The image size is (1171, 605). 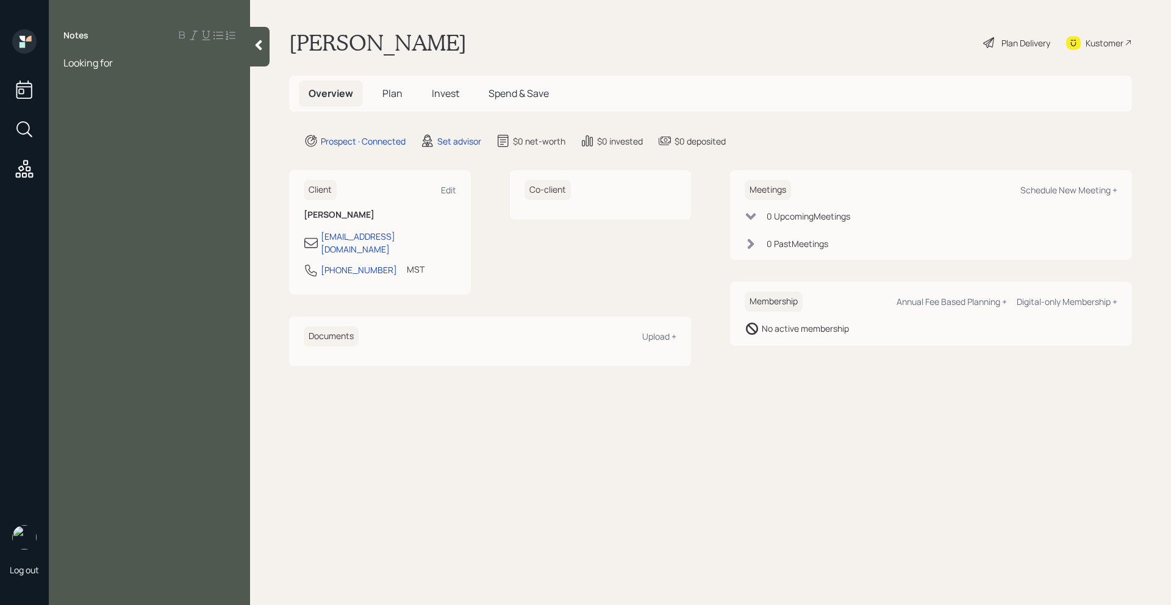 I want to click on h6: Client, so click(x=320, y=190).